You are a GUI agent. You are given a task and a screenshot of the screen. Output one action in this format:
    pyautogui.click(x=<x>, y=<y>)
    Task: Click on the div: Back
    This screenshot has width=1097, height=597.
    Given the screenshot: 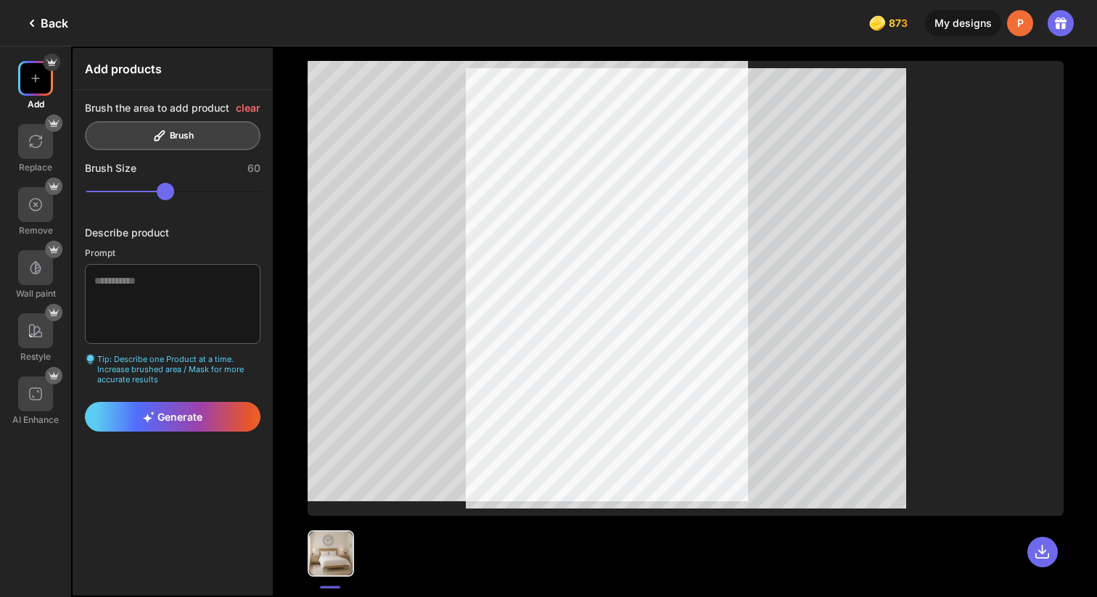 What is the action you would take?
    pyautogui.click(x=46, y=23)
    